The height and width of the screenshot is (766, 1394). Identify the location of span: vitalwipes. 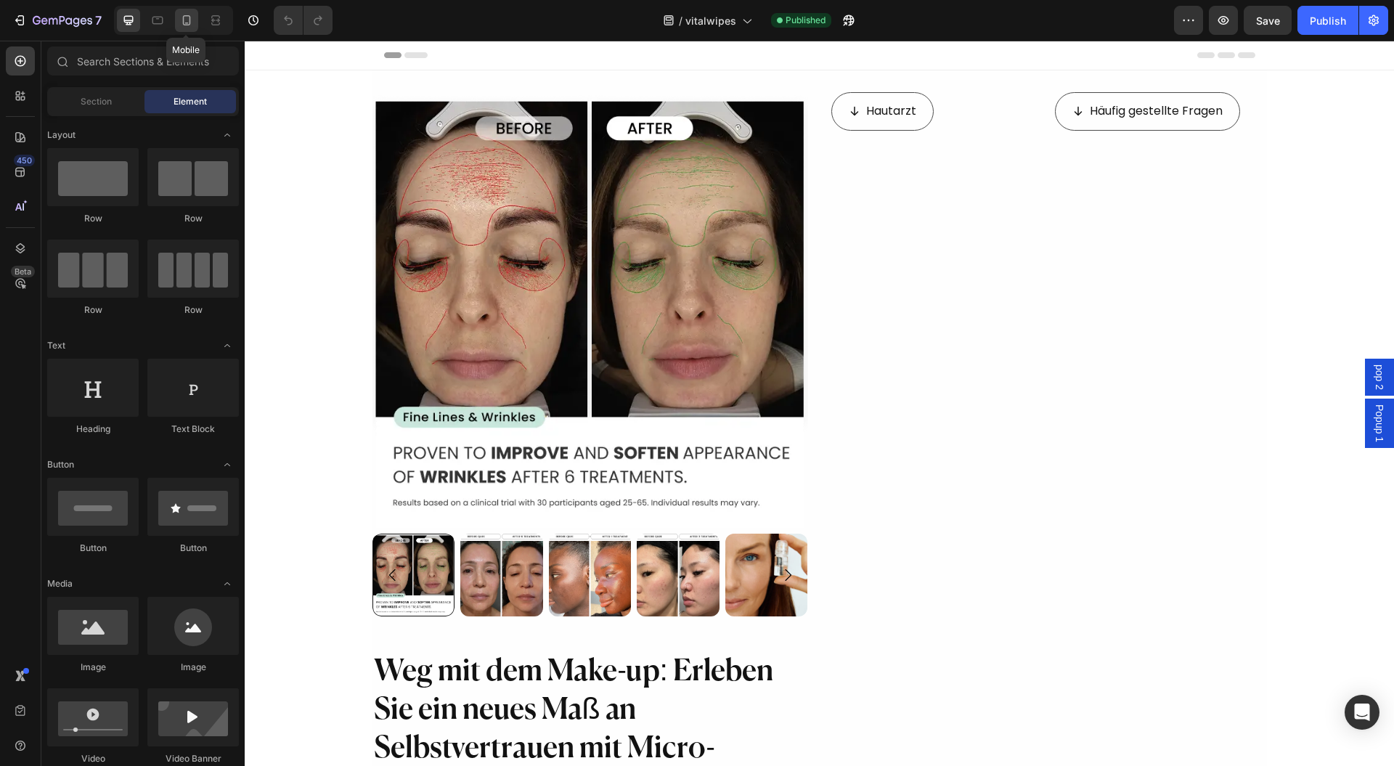
(711, 20).